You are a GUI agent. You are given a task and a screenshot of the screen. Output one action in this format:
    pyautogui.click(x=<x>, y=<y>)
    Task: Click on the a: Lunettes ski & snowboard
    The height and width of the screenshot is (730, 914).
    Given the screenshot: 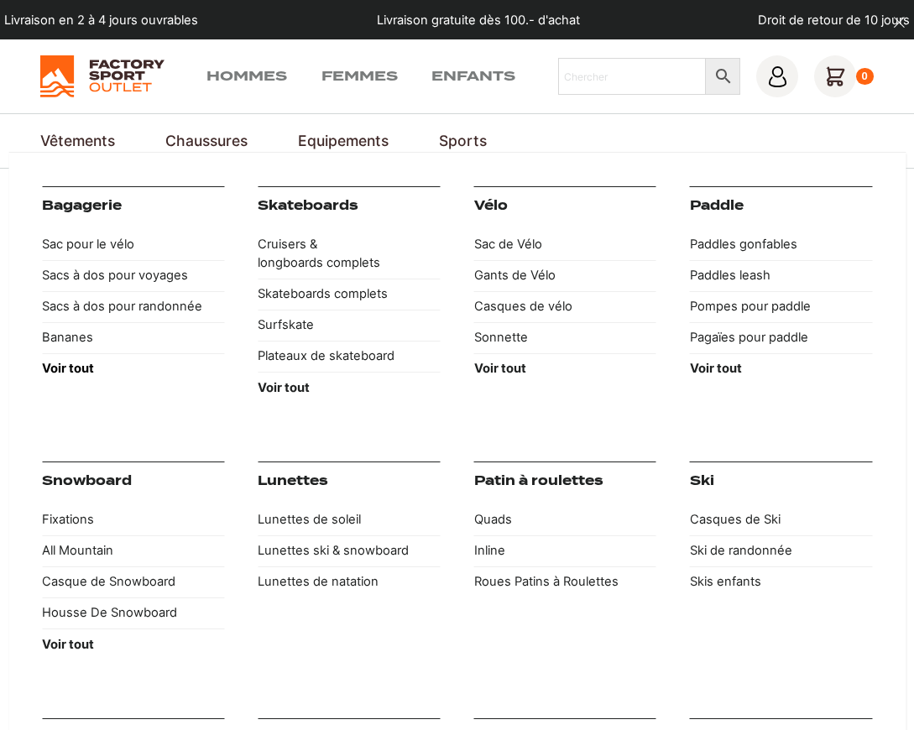 What is the action you would take?
    pyautogui.click(x=348, y=550)
    